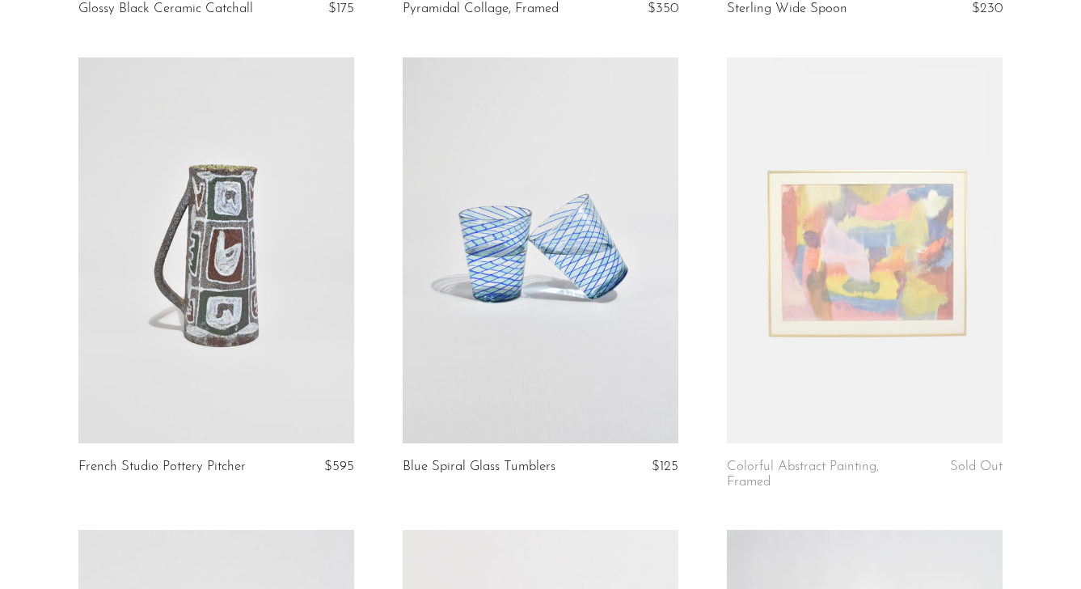  I want to click on span: $350, so click(663, 8).